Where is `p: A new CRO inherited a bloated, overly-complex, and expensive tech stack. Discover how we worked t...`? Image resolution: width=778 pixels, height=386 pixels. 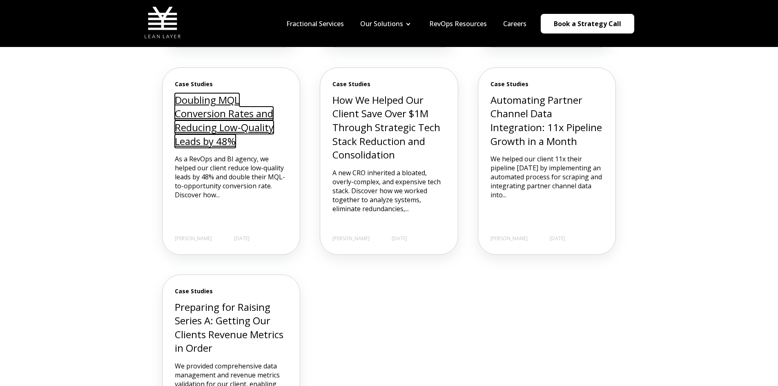
p: A new CRO inherited a bloated, overly-complex, and expensive tech stack. Discover how we worked t... is located at coordinates (389, 191).